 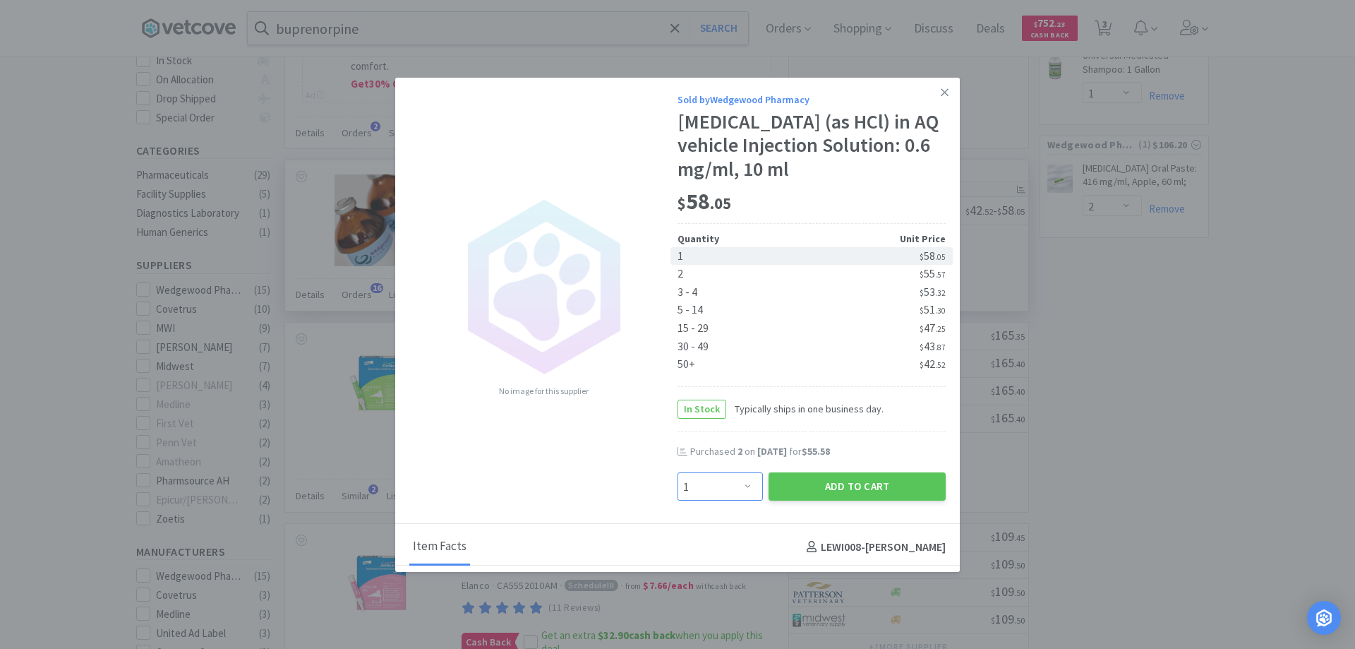 I want to click on span: Typically ships in one business day., so click(x=805, y=409).